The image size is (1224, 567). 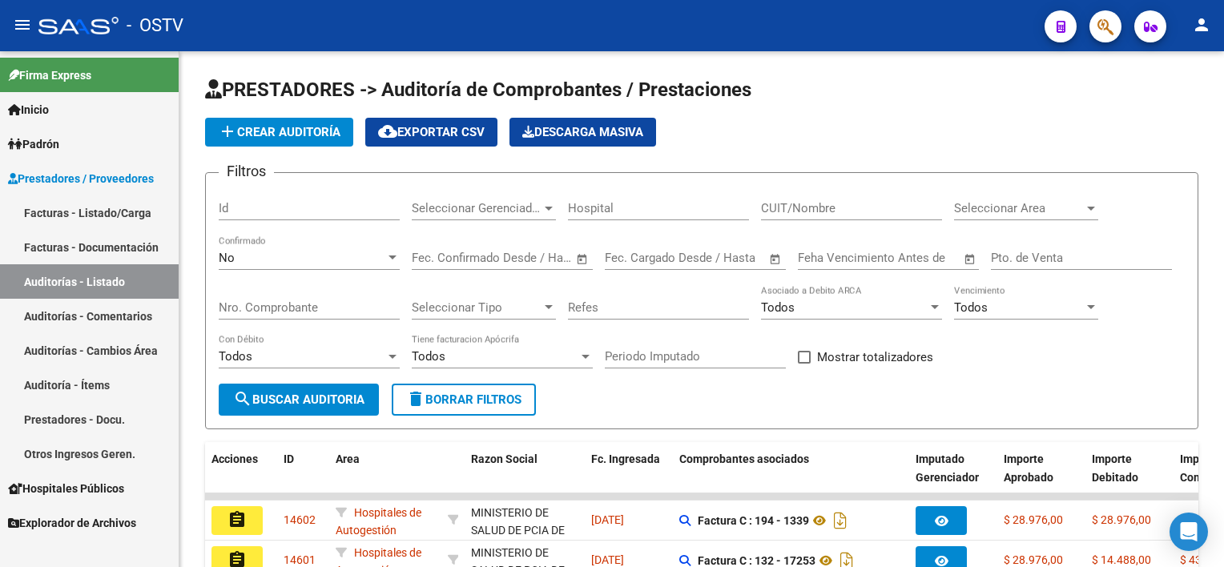 I want to click on span: Area, so click(x=348, y=459).